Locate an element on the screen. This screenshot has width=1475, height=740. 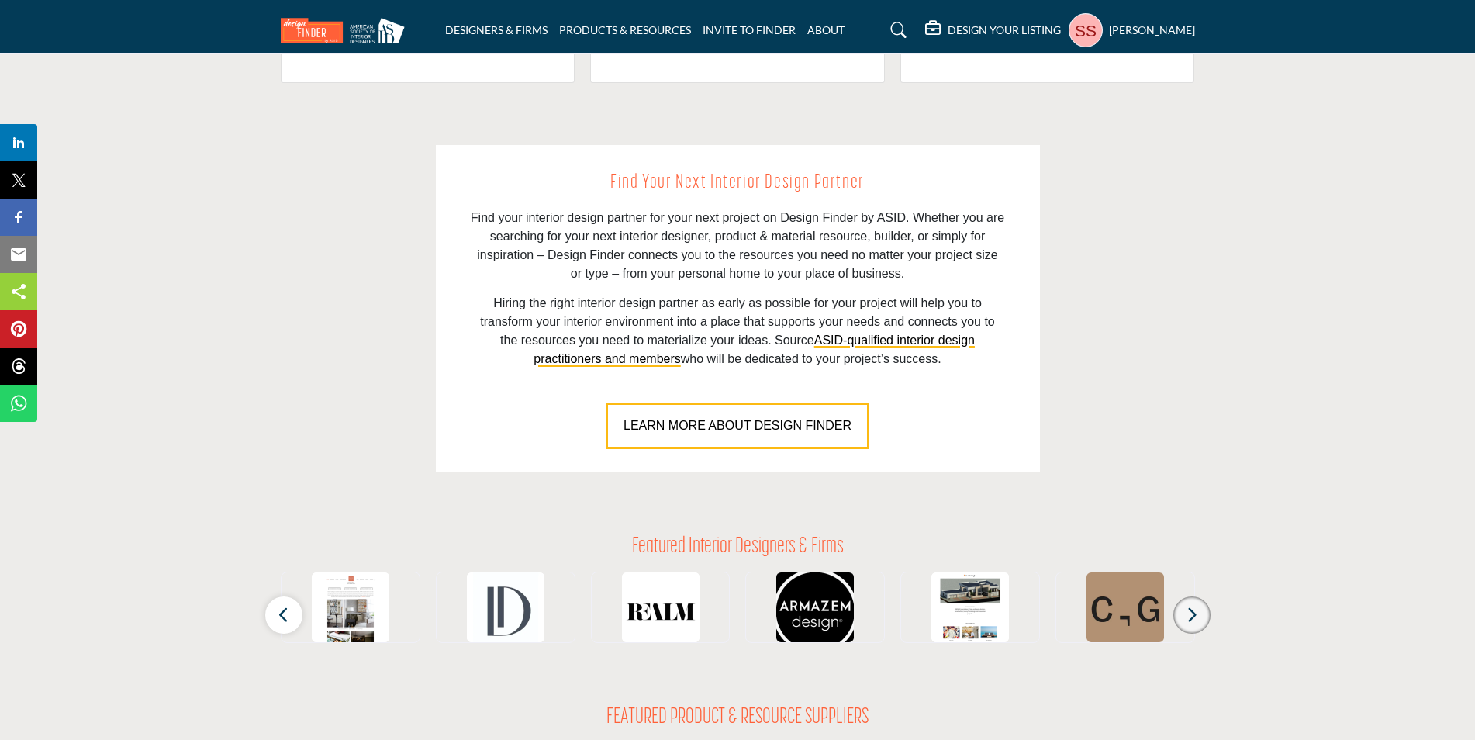
a: INVITE TO FINDER is located at coordinates (749, 29).